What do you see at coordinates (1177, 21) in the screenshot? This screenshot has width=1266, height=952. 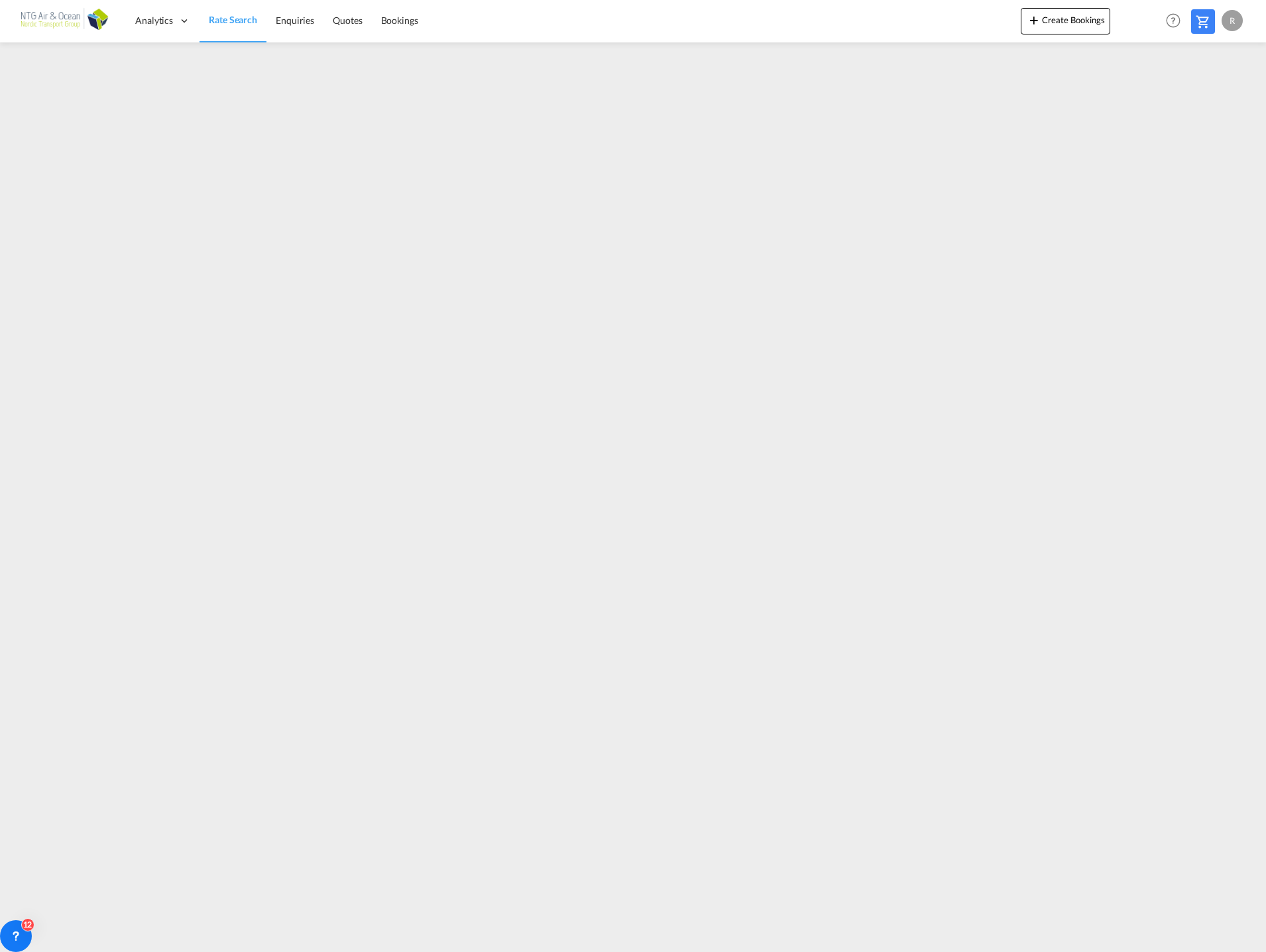 I see `div: Help` at bounding box center [1177, 21].